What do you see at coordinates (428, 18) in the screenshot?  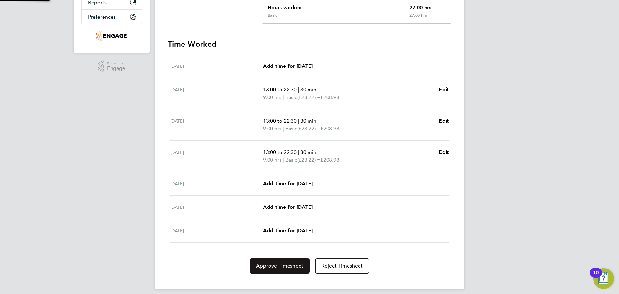 I see `div: 27.00 hrs` at bounding box center [428, 18].